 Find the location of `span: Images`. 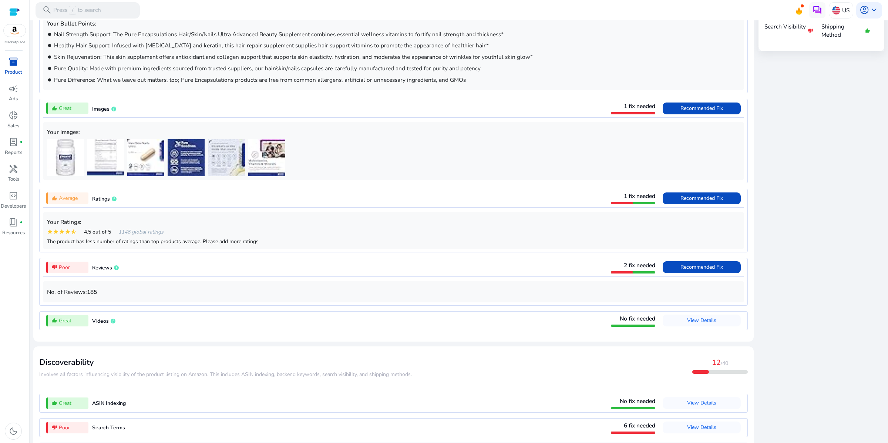

span: Images is located at coordinates (101, 109).